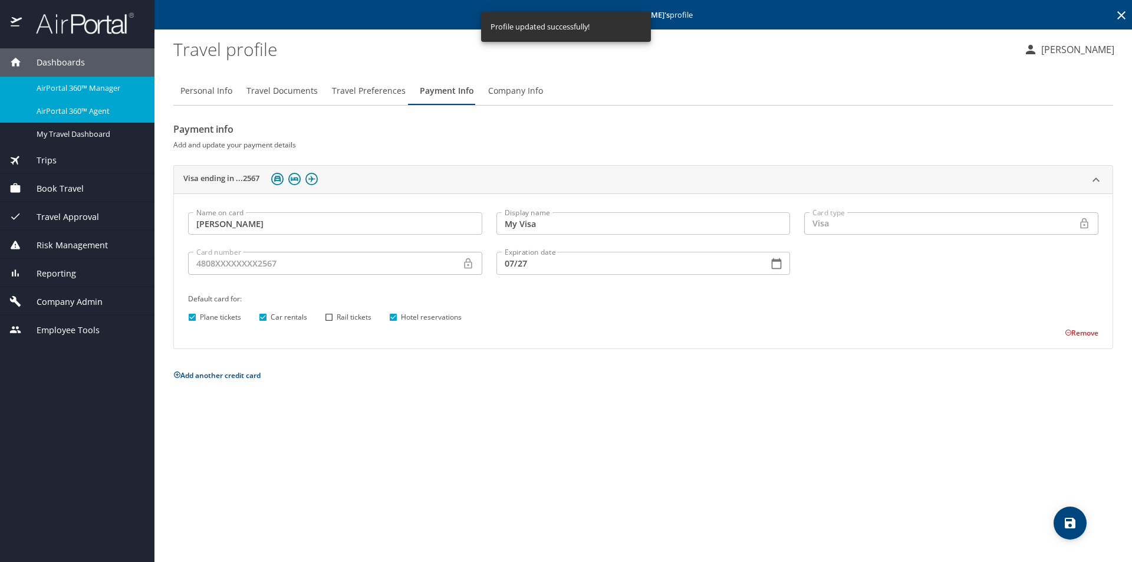  Describe the element at coordinates (643, 15) in the screenshot. I see `p: Editing profile` at that location.